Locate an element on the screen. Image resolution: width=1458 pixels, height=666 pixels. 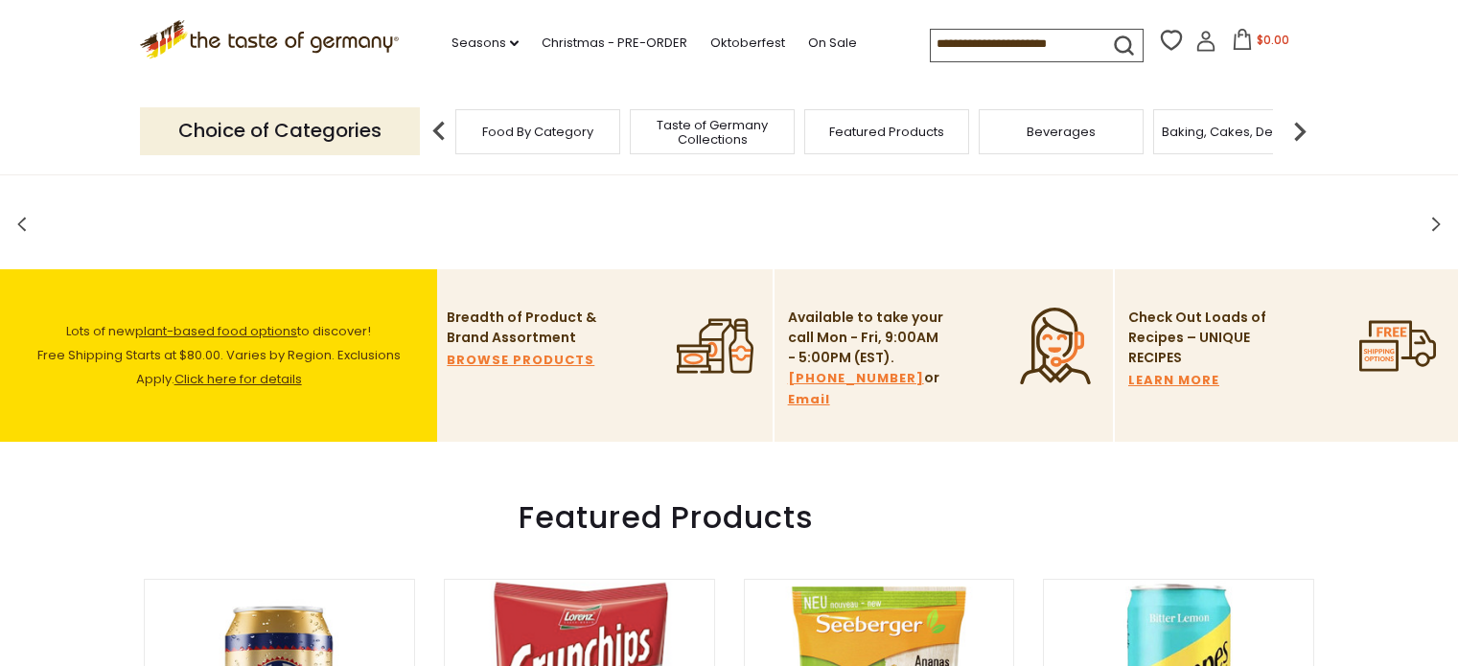
span: Taste of Germany Collections is located at coordinates (712, 132).